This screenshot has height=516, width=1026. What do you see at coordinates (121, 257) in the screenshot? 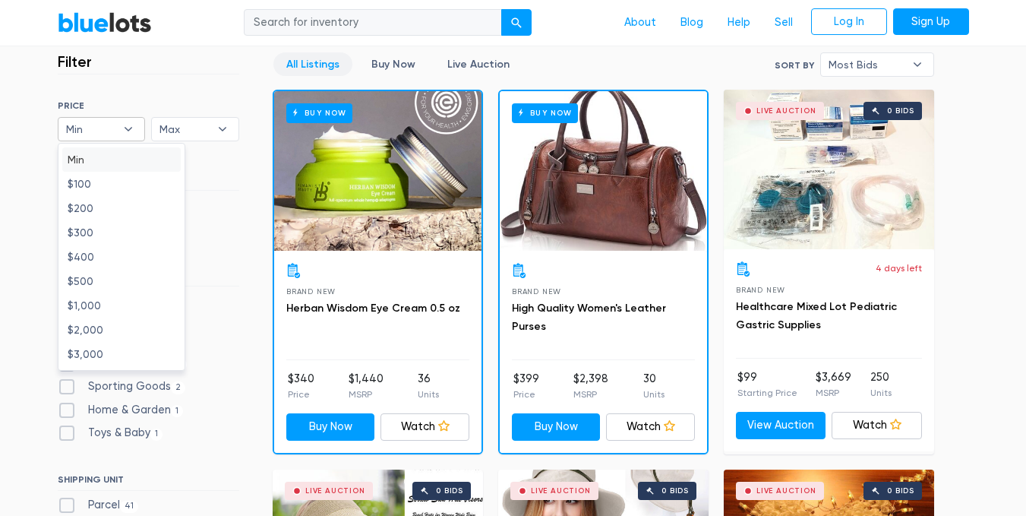
I see `li: $400` at bounding box center [121, 257].